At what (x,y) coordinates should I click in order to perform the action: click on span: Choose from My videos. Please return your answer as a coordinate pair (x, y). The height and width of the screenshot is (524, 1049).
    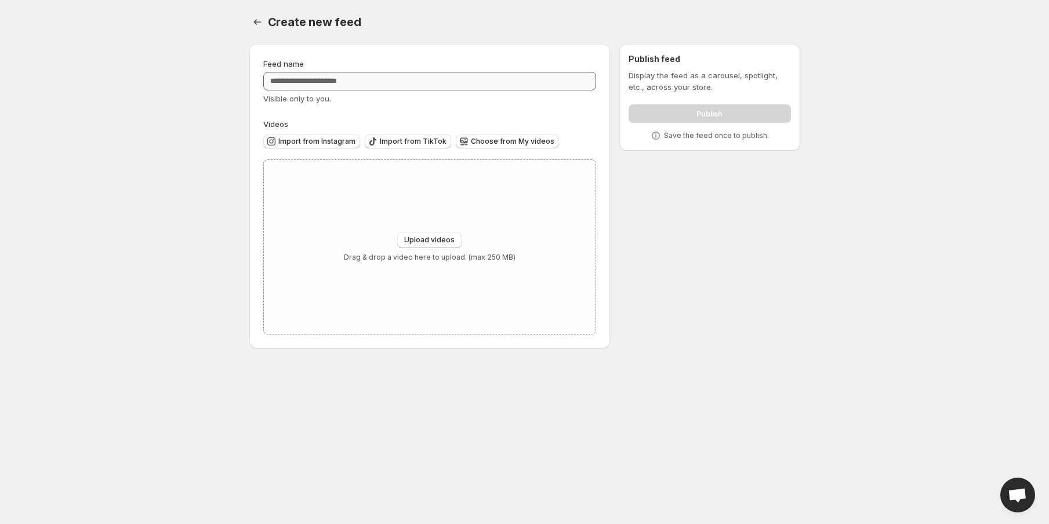
    Looking at the image, I should click on (513, 141).